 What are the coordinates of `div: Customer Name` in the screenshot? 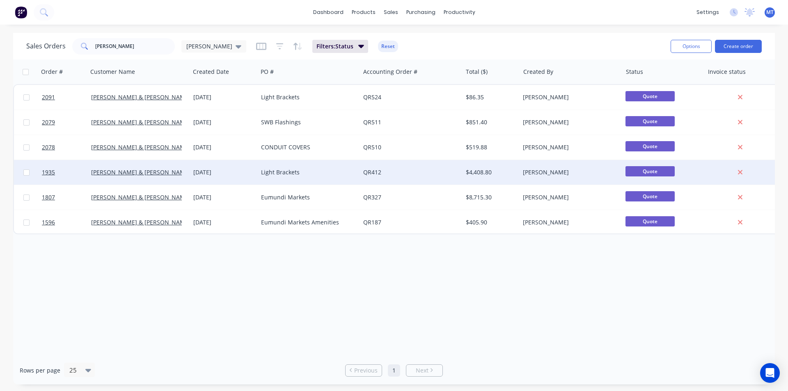 It's located at (112, 72).